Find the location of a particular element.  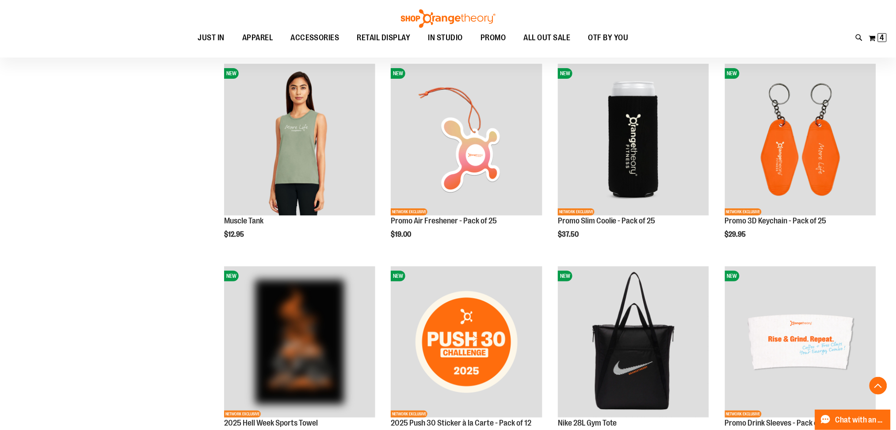

span: $37.50 is located at coordinates (569, 234).